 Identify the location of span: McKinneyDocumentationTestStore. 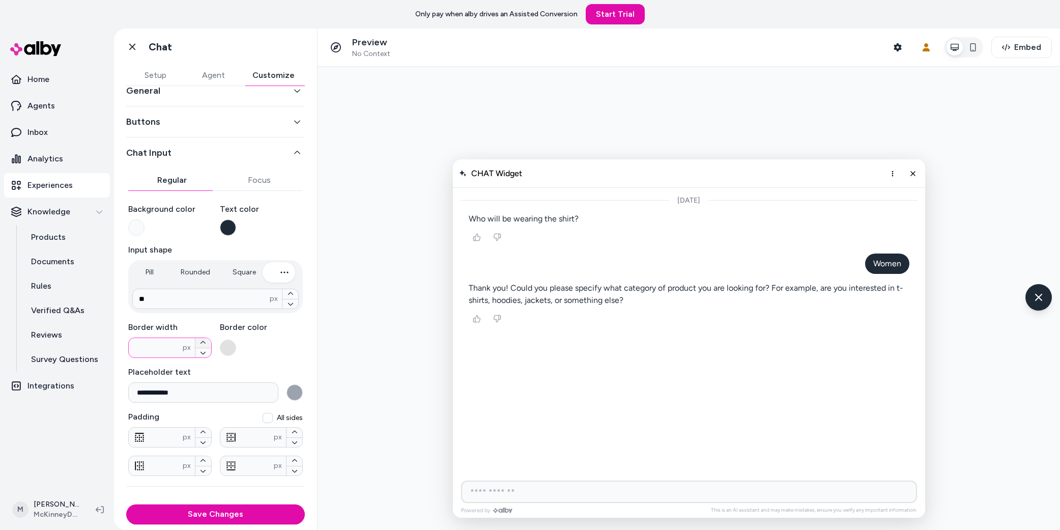
(56, 514).